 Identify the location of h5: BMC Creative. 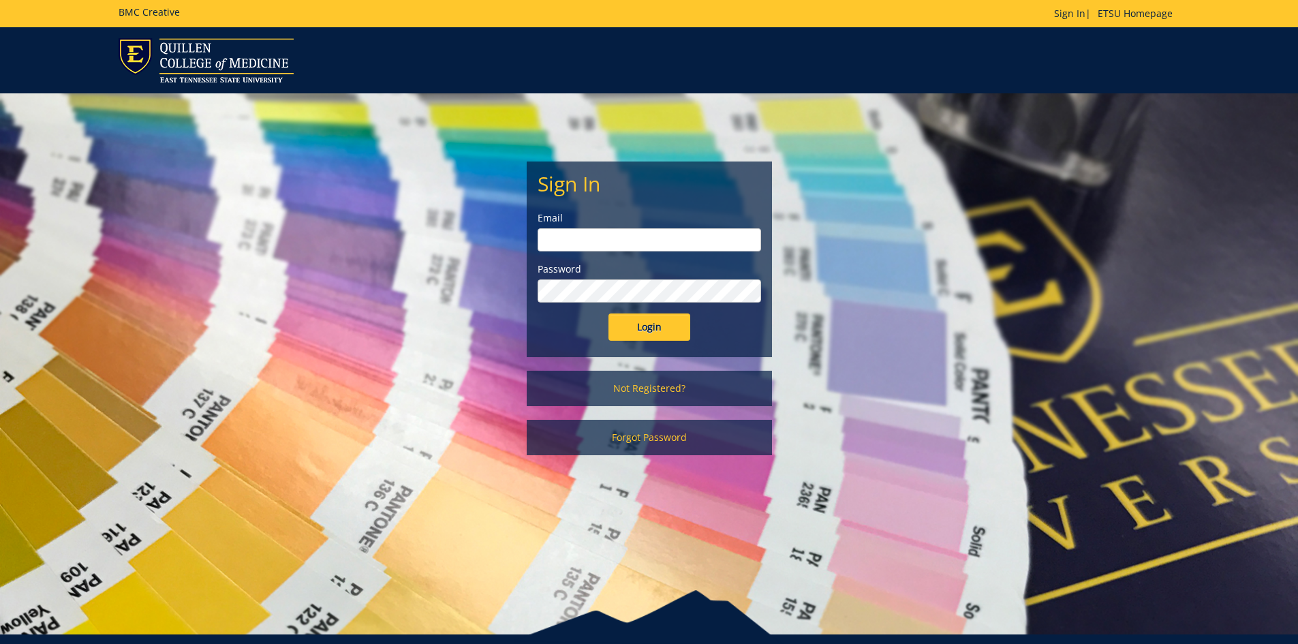
(149, 12).